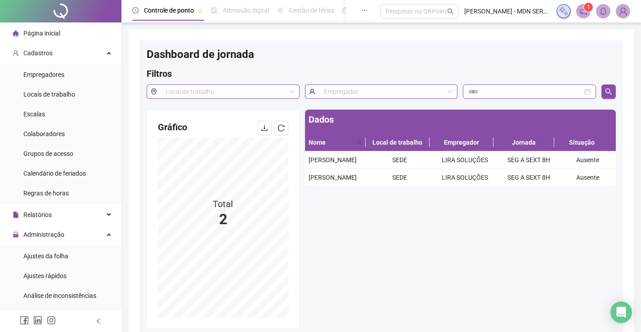 This screenshot has height=332, width=641. What do you see at coordinates (581, 143) in the screenshot?
I see `th: Situação` at bounding box center [581, 143].